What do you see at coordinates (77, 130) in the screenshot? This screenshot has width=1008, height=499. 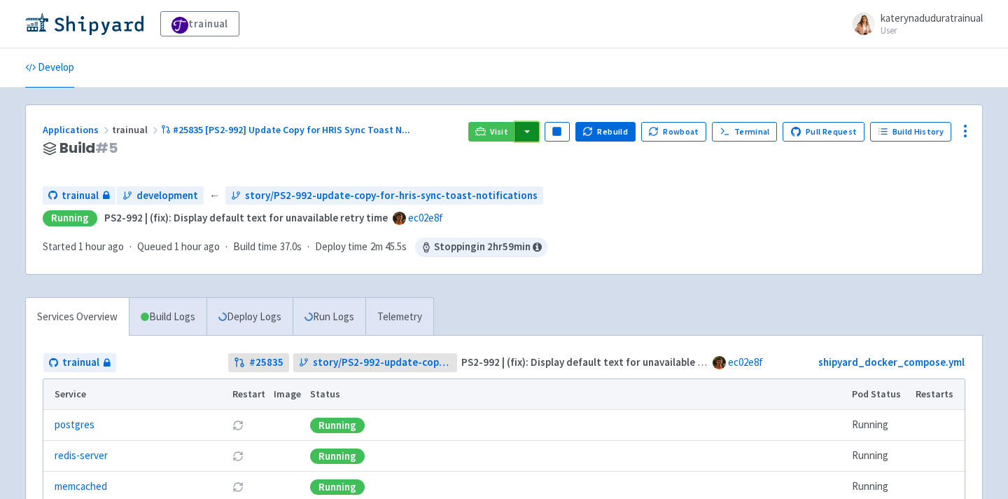 I see `a: Applications` at bounding box center [77, 130].